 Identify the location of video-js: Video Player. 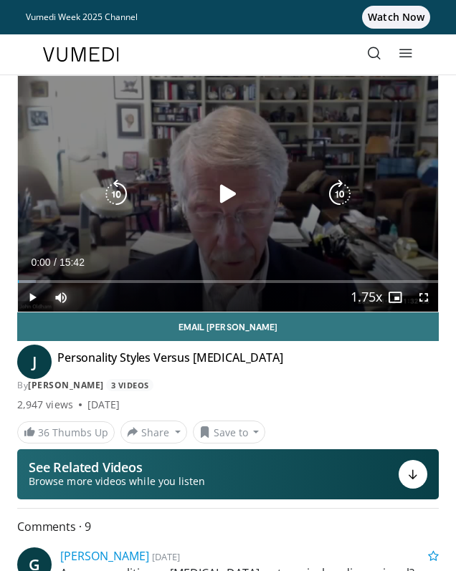
(228, 194).